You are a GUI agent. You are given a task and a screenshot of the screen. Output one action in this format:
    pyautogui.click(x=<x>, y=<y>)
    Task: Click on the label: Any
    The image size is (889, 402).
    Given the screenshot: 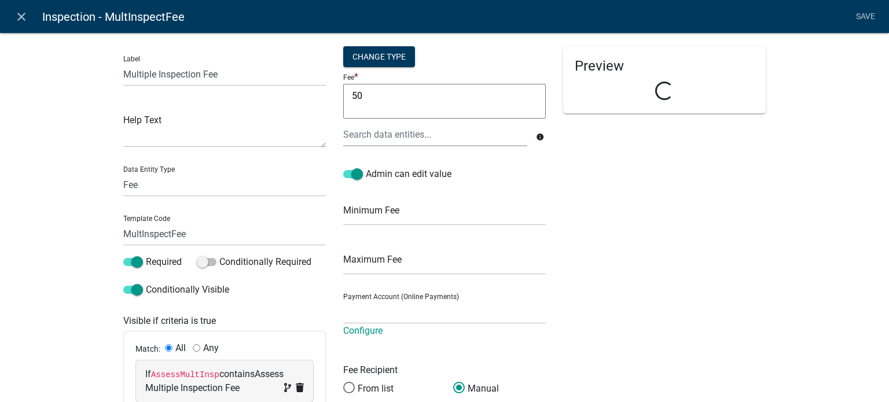 What is the action you would take?
    pyautogui.click(x=211, y=349)
    